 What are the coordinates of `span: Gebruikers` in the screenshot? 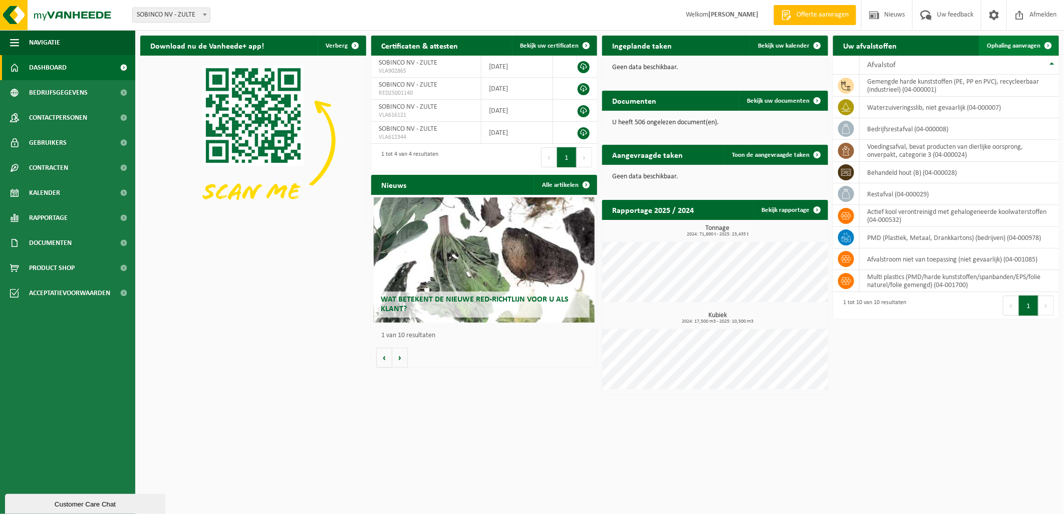 It's located at (48, 143).